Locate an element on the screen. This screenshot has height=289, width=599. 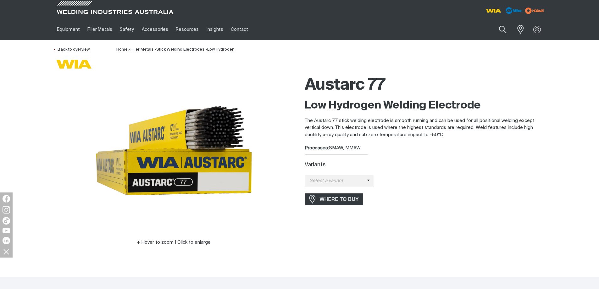
div: SMAW, MMAW is located at coordinates (425, 148).